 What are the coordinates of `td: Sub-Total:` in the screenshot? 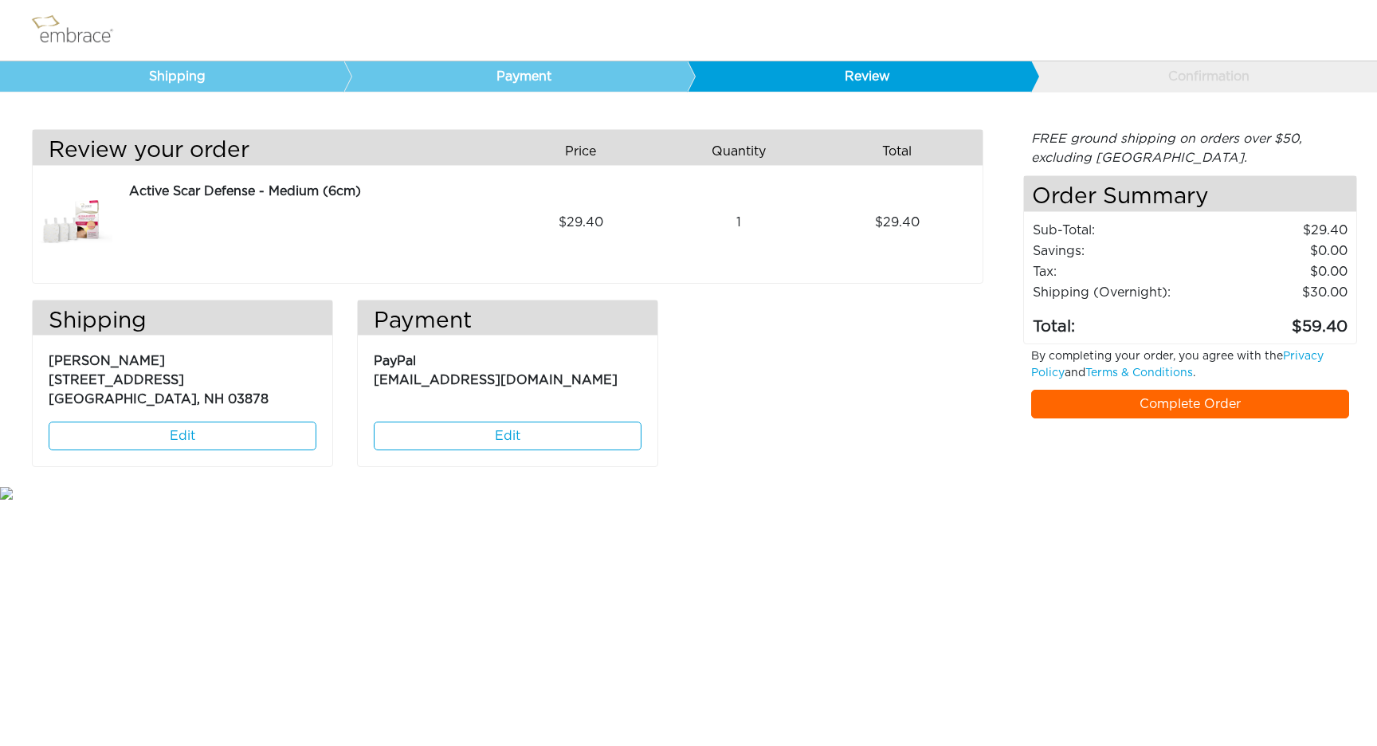 It's located at (1118, 230).